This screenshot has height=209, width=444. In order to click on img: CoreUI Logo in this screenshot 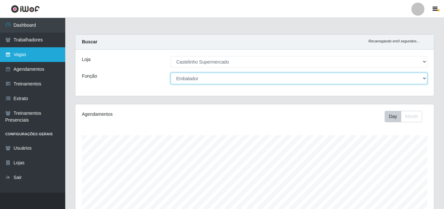, I will do `click(25, 9)`.